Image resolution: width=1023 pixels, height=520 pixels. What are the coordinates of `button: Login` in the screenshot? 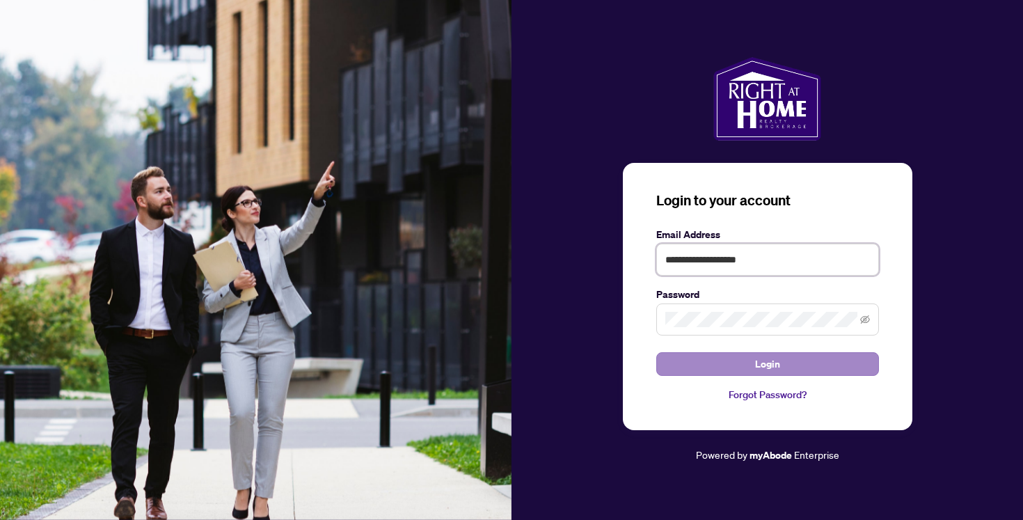 It's located at (768, 364).